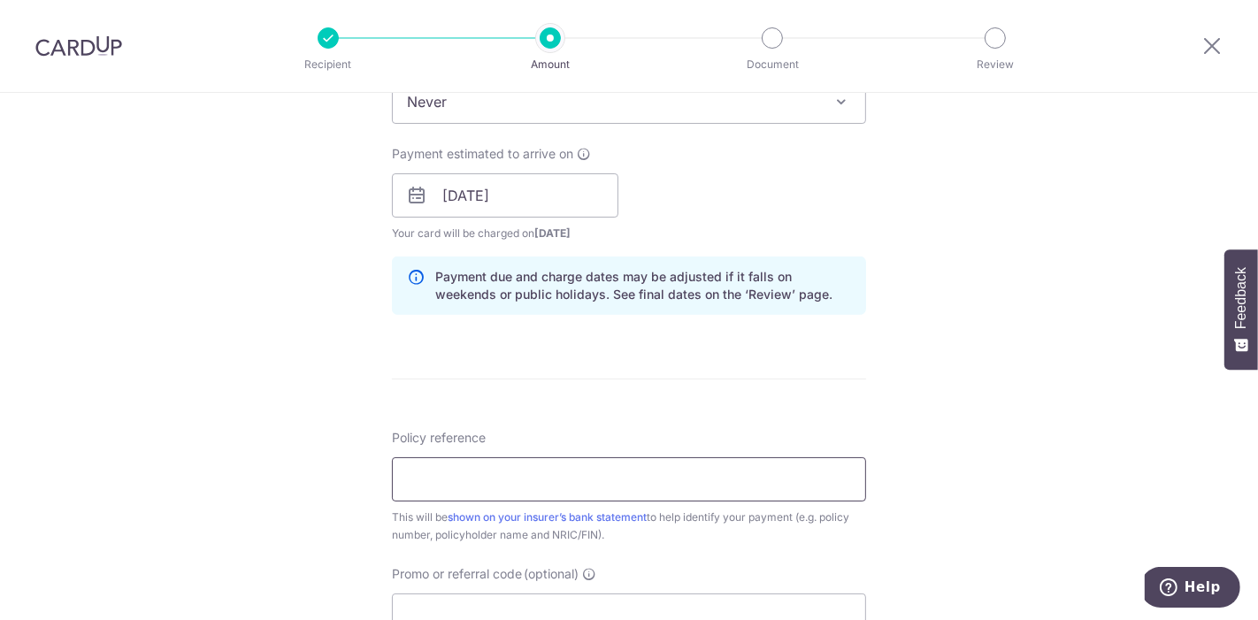 The image size is (1258, 620). Describe the element at coordinates (629, 526) in the screenshot. I see `div: This will be to help identify your payment (e.g. policy number, policyholder name and NRIC/FIN).` at that location.